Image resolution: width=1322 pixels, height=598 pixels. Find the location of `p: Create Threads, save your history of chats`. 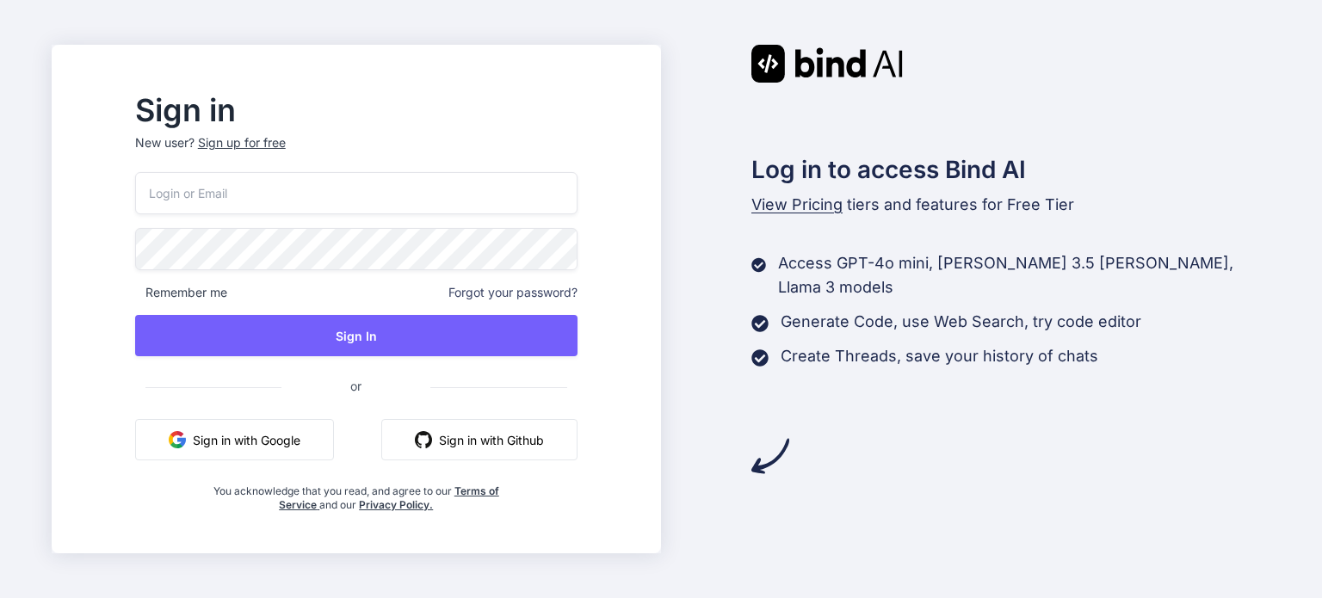

p: Create Threads, save your history of chats is located at coordinates (939, 356).